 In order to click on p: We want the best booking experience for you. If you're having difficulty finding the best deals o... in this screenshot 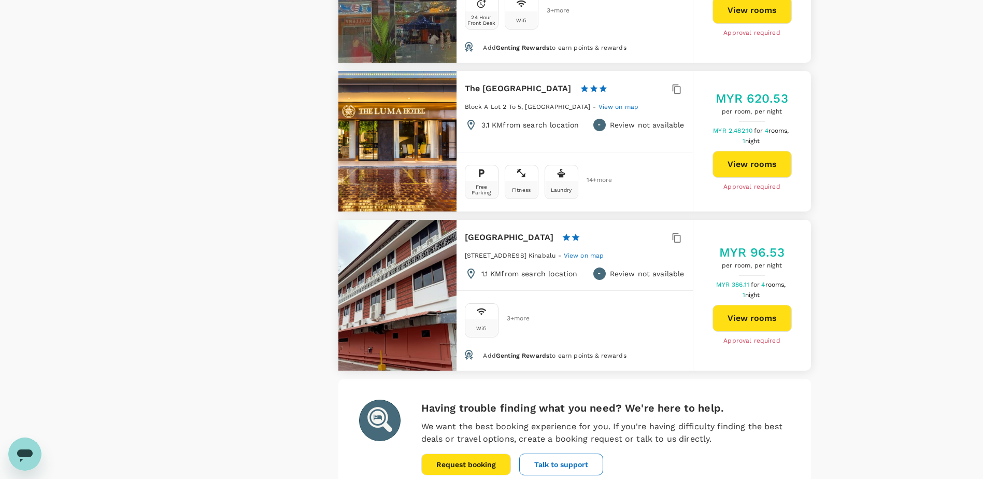, I will do `click(606, 433)`.